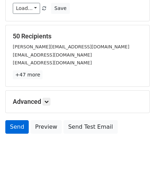 Image resolution: width=155 pixels, height=176 pixels. I want to click on button: Save, so click(60, 8).